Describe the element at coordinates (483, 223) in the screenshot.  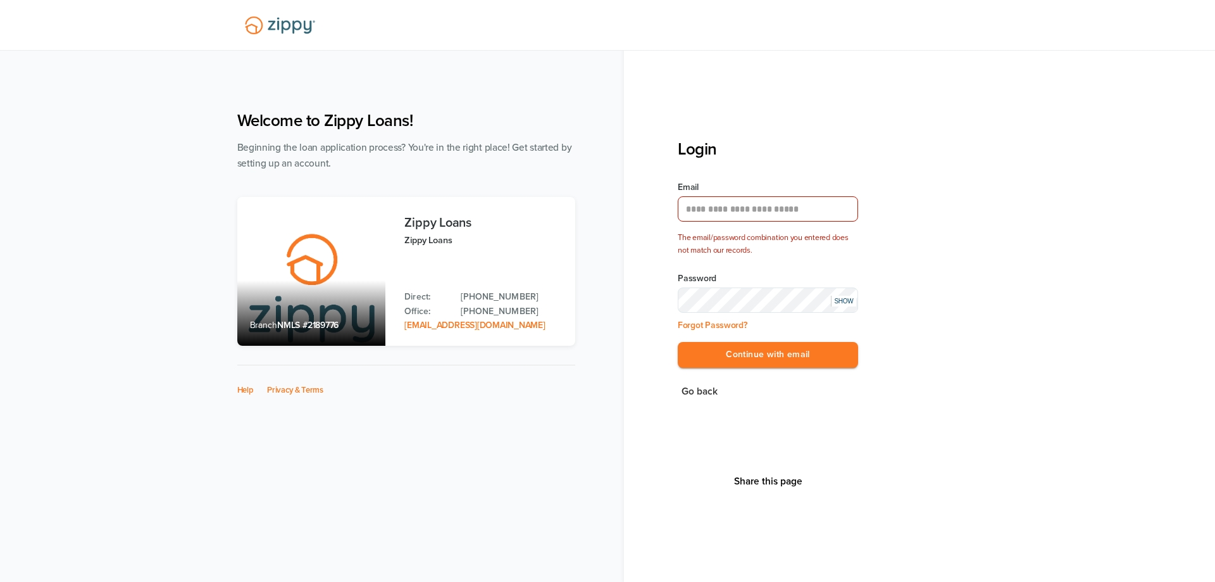
I see `h3: Zippy Loans` at that location.